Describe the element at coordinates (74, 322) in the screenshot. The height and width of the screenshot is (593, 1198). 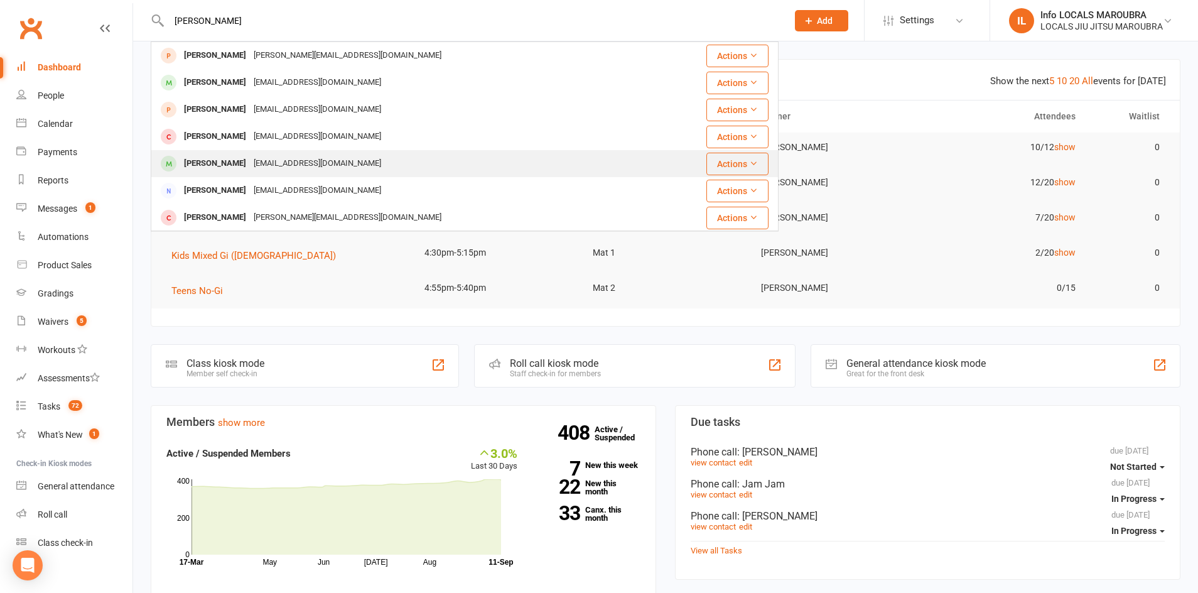
I see `a: Waivers 5` at that location.